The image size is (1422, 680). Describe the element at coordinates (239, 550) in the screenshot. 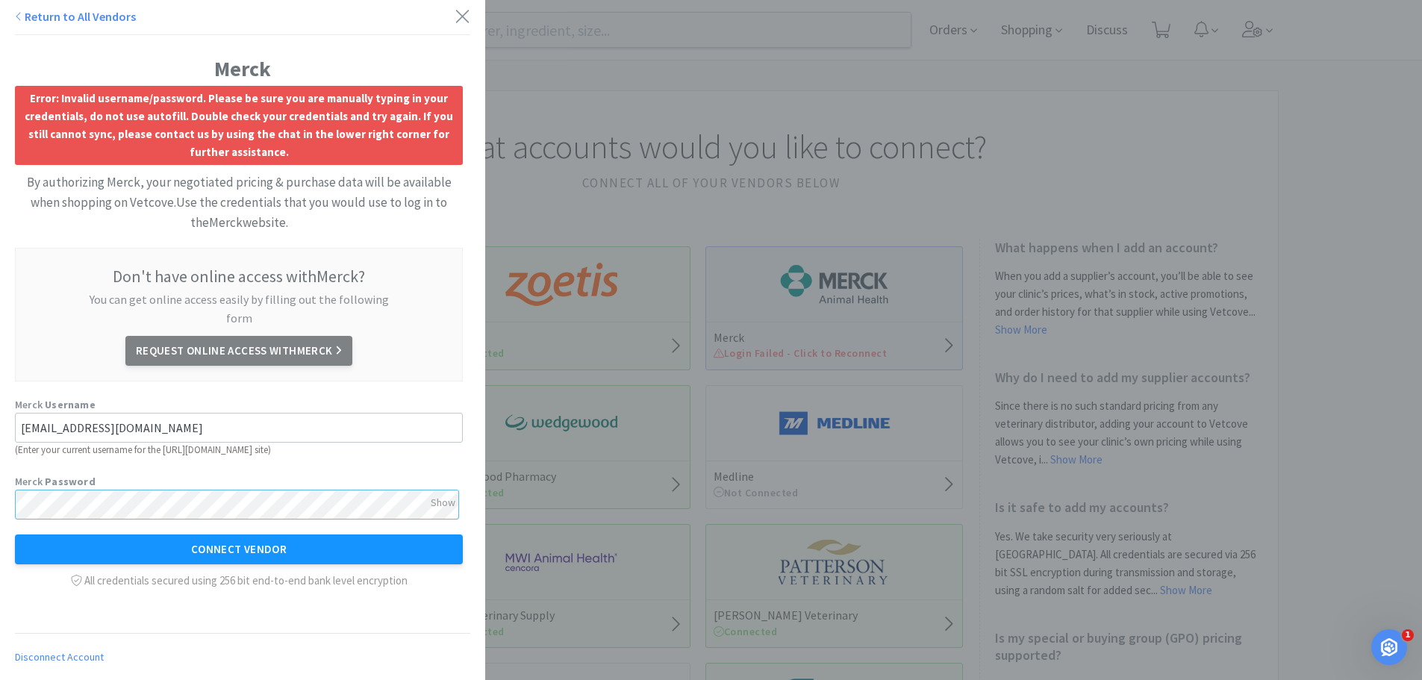

I see `button: Connect Vendor` at that location.